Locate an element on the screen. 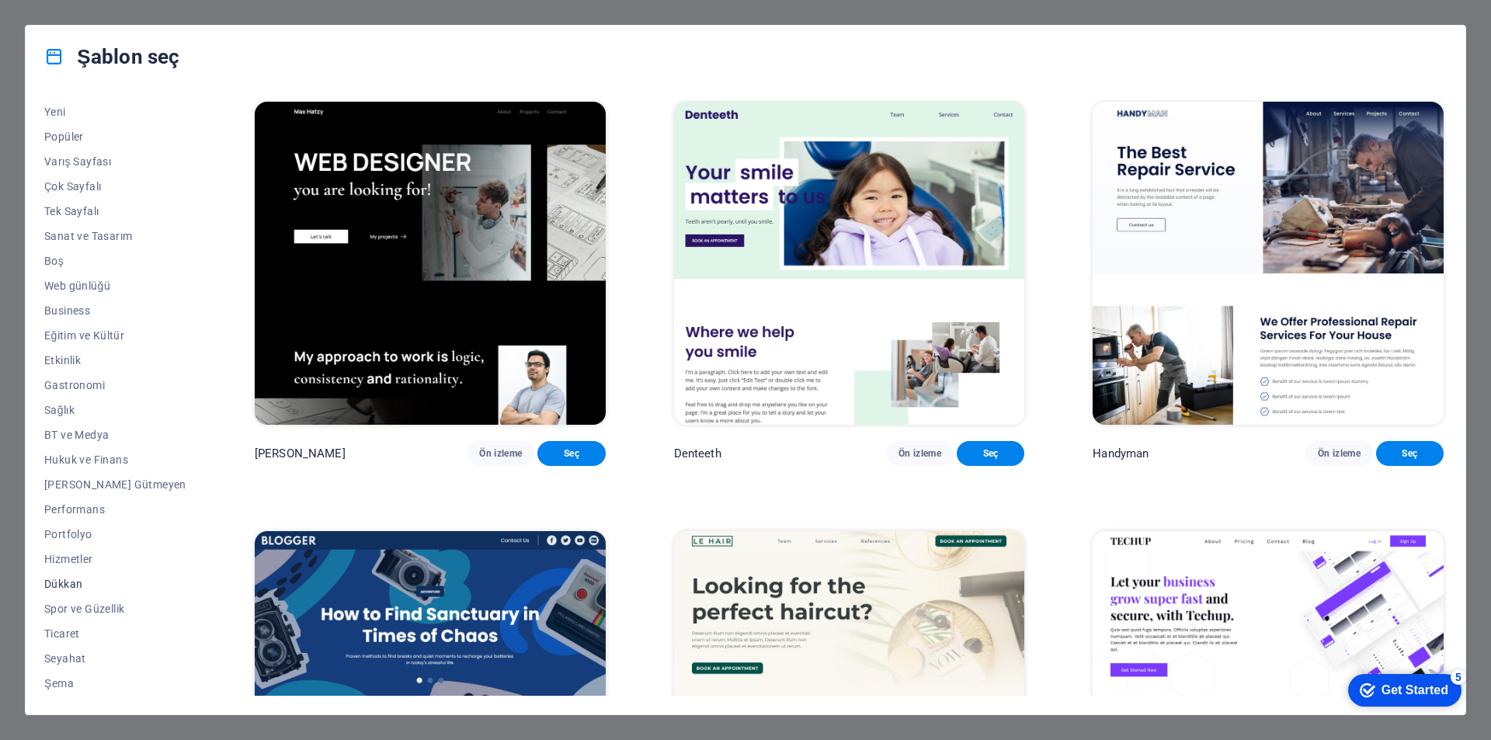 This screenshot has height=740, width=1491. button: Dükkan is located at coordinates (115, 584).